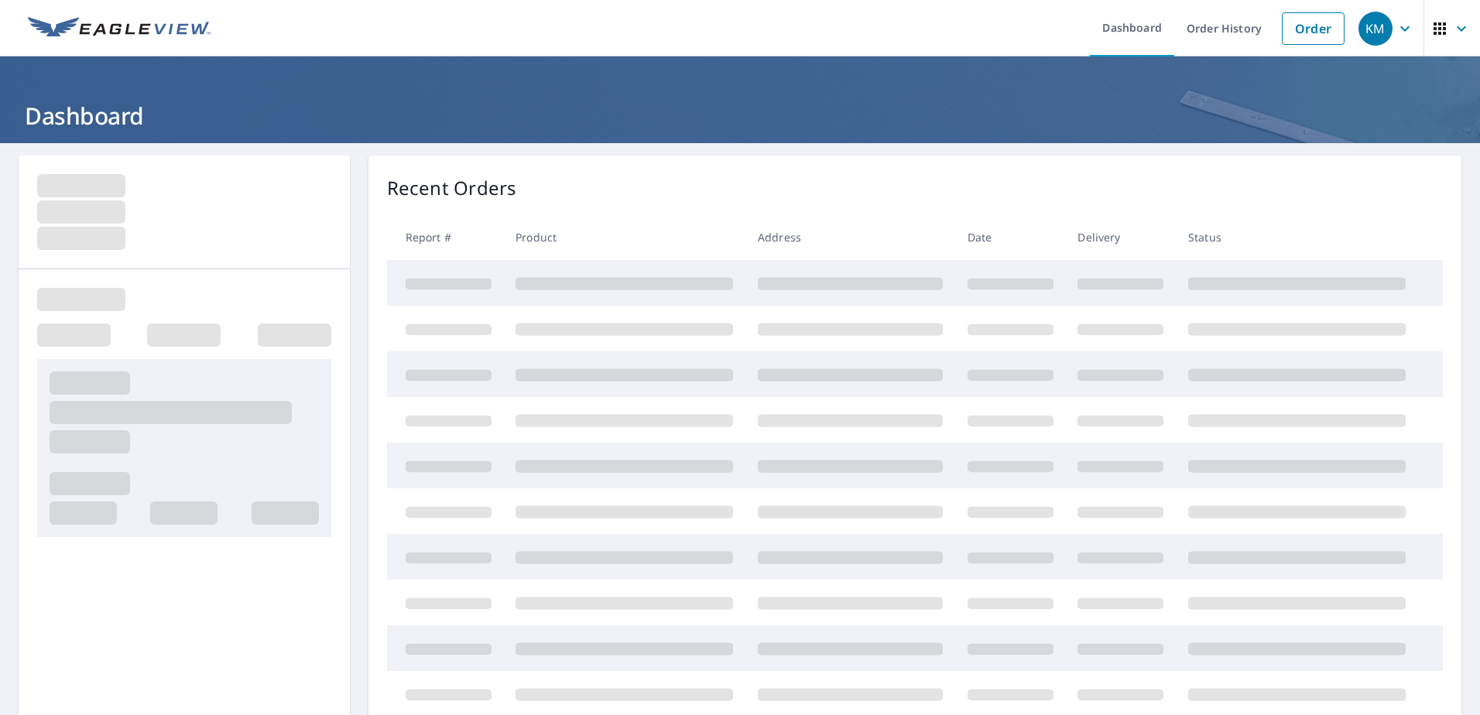 The height and width of the screenshot is (715, 1480). I want to click on div: KM, so click(1376, 29).